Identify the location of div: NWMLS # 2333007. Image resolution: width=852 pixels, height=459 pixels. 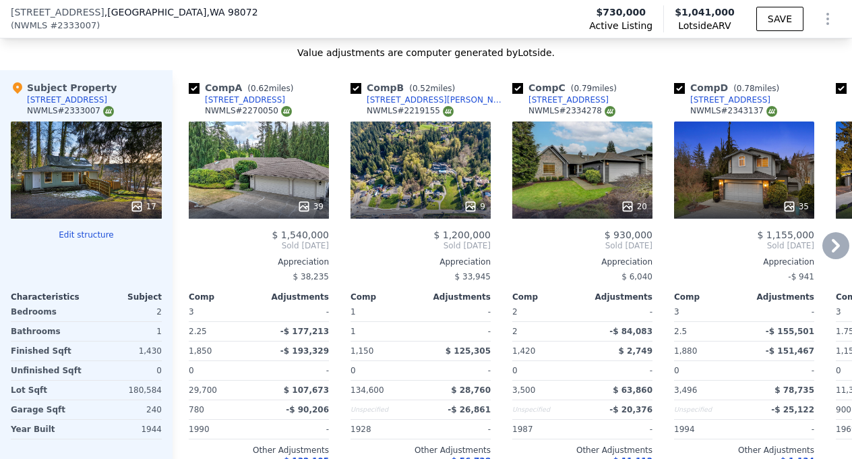
(70, 111).